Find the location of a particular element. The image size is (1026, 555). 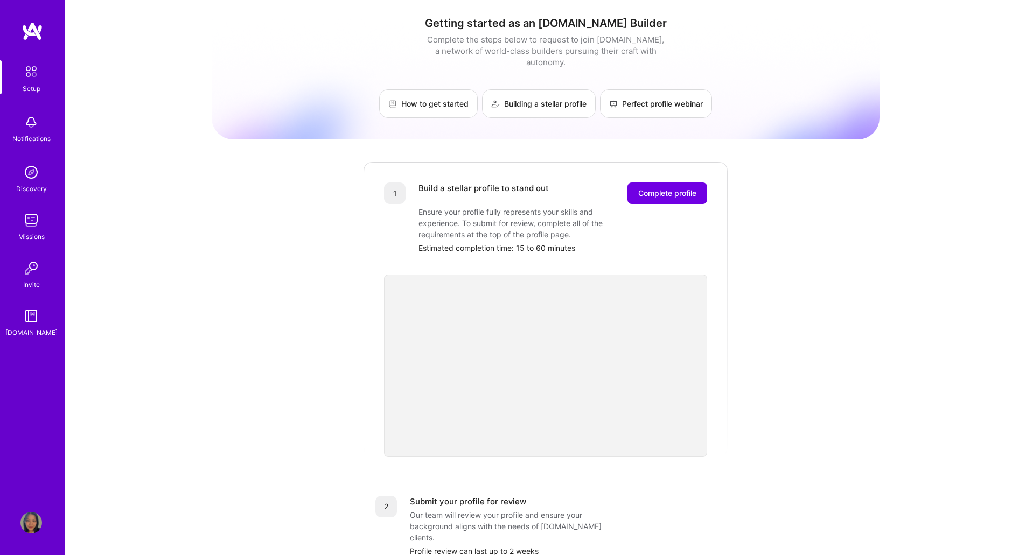

div: 2 is located at coordinates (386, 507).